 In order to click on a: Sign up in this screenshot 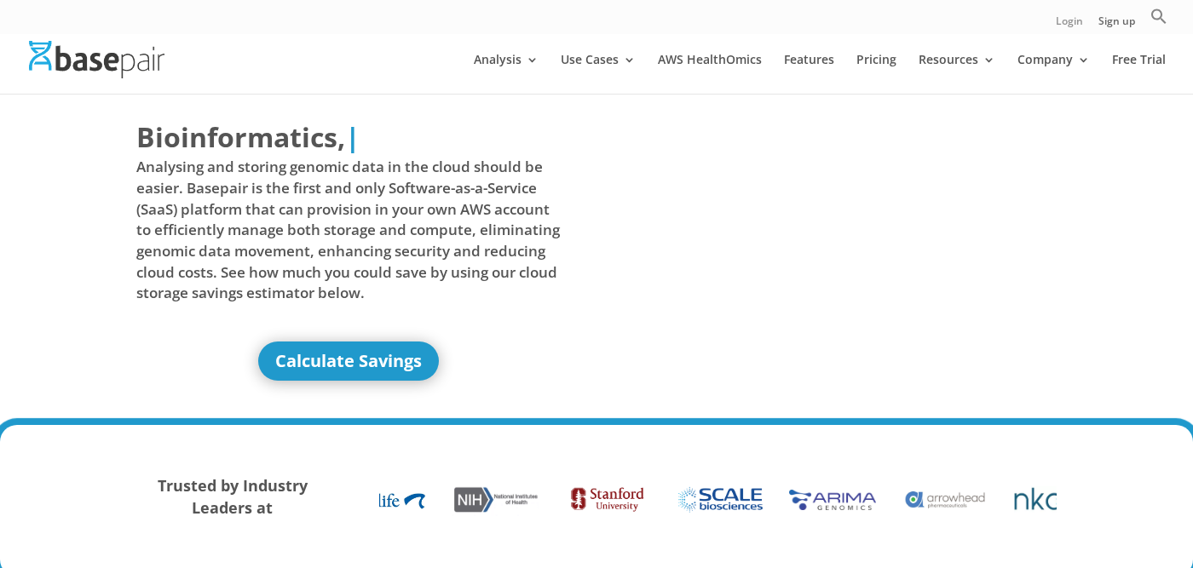, I will do `click(1116, 25)`.